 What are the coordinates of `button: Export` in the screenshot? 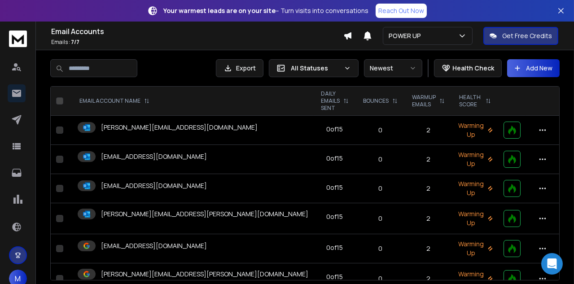 It's located at (240, 68).